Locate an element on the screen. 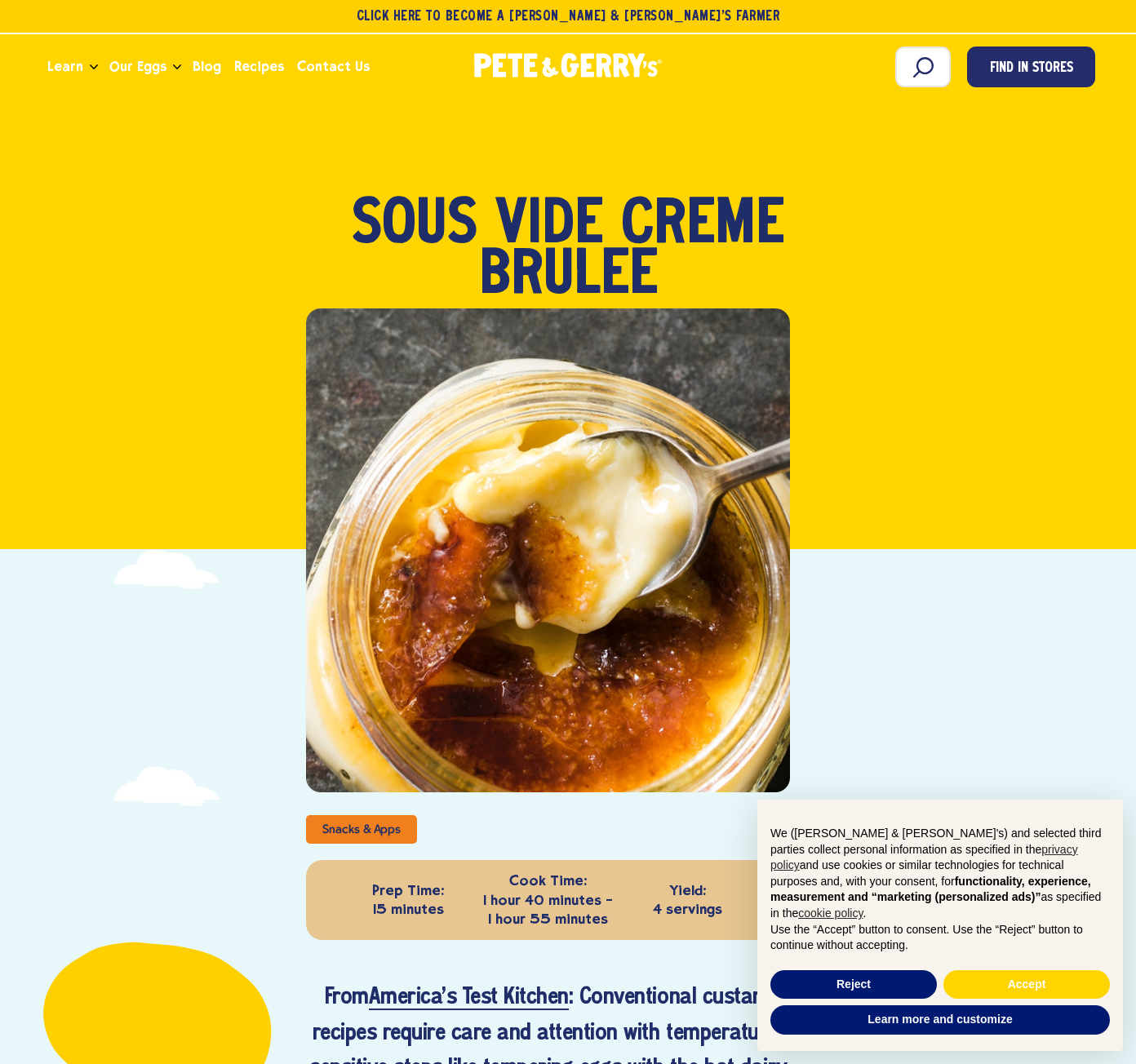 The image size is (1136, 1064). a: Recipes is located at coordinates (258, 67).